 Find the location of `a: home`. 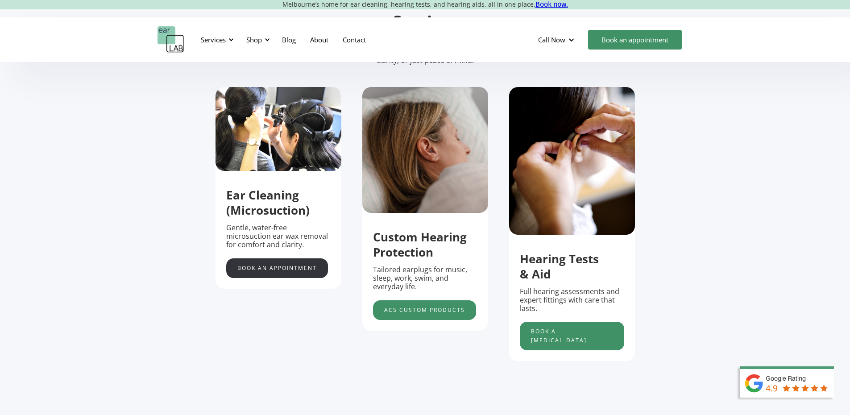

a: home is located at coordinates (171, 40).